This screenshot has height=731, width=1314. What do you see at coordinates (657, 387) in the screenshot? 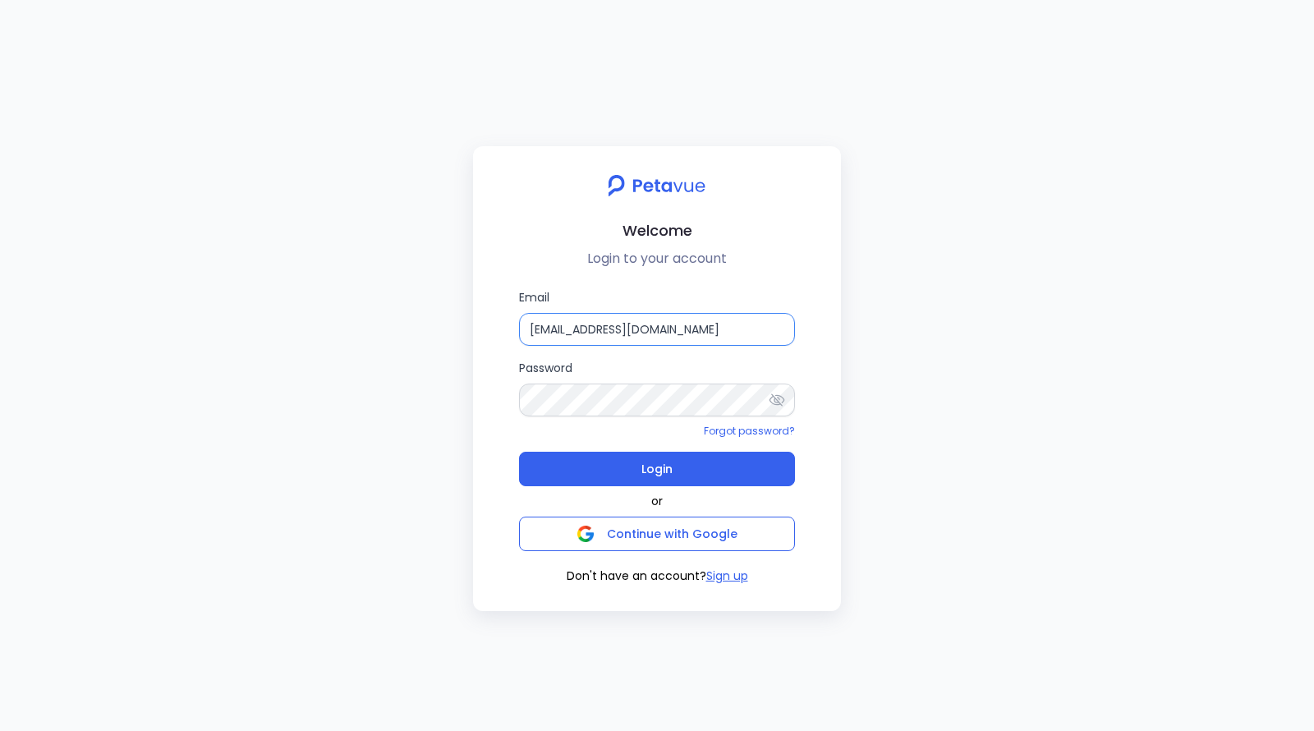
I see `label: Password` at bounding box center [657, 387].